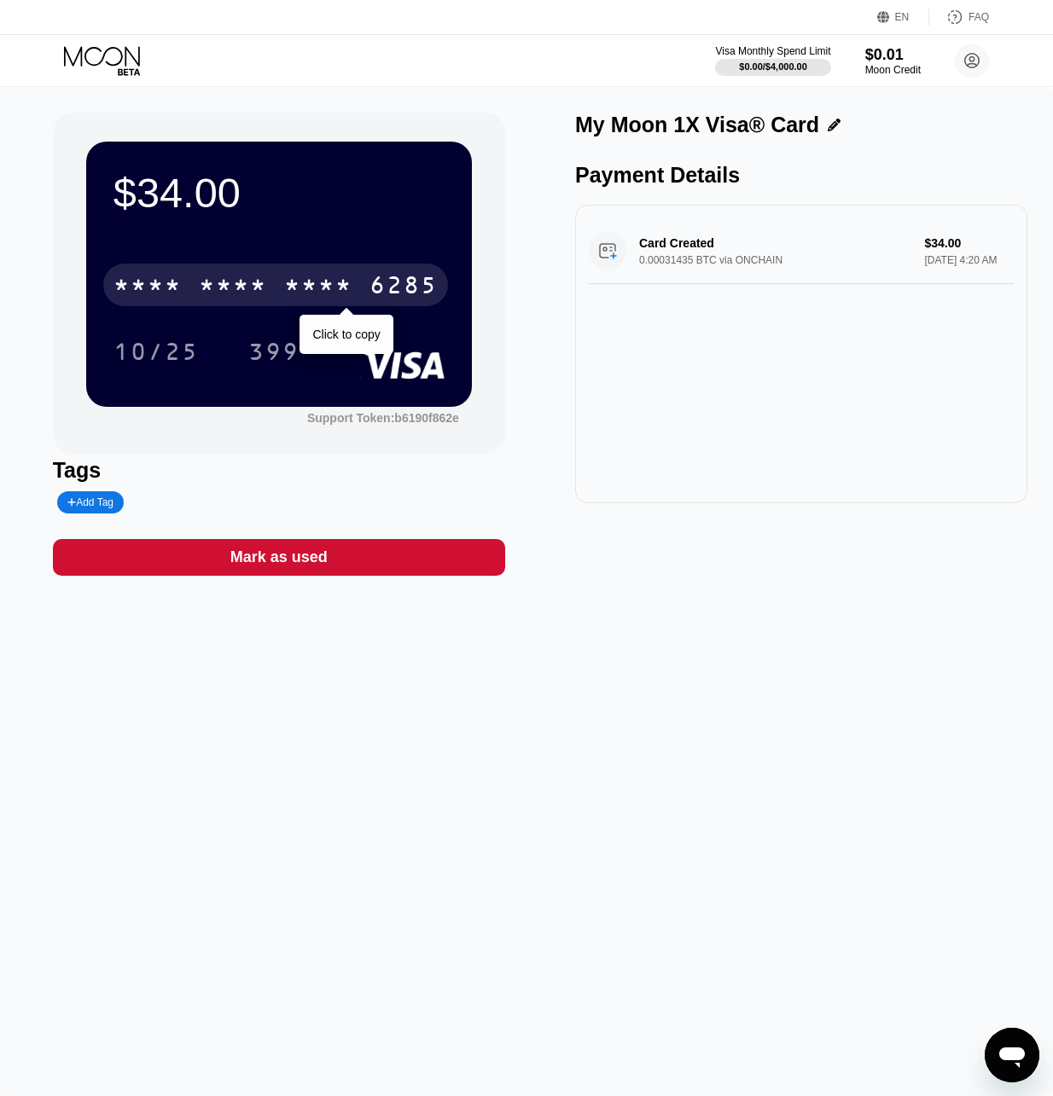 This screenshot has width=1053, height=1096. I want to click on div: Support Token:b6190f862e, so click(383, 418).